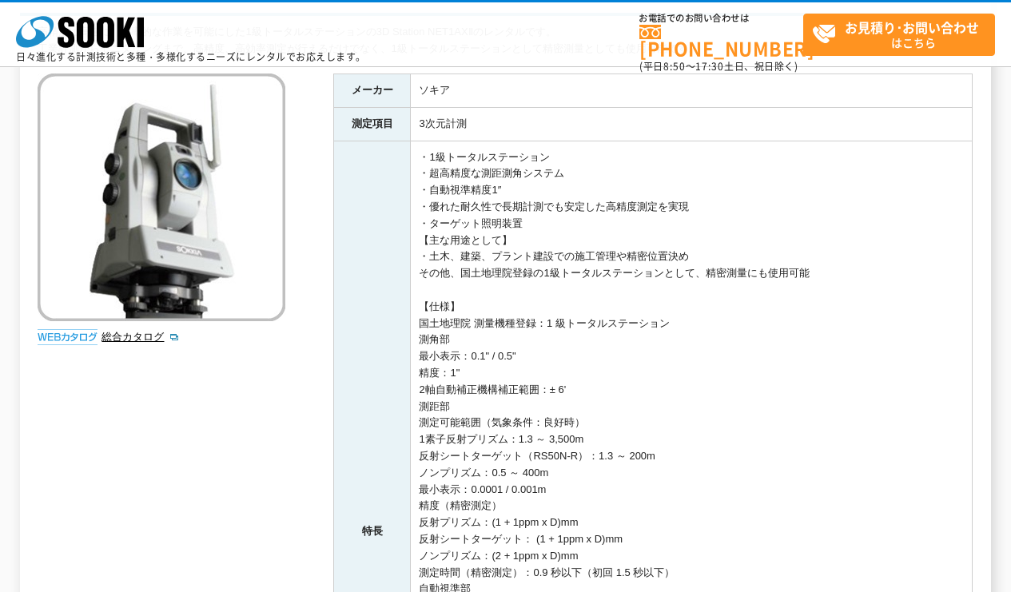 The height and width of the screenshot is (592, 1011). What do you see at coordinates (372, 90) in the screenshot?
I see `th: メーカー` at bounding box center [372, 90].